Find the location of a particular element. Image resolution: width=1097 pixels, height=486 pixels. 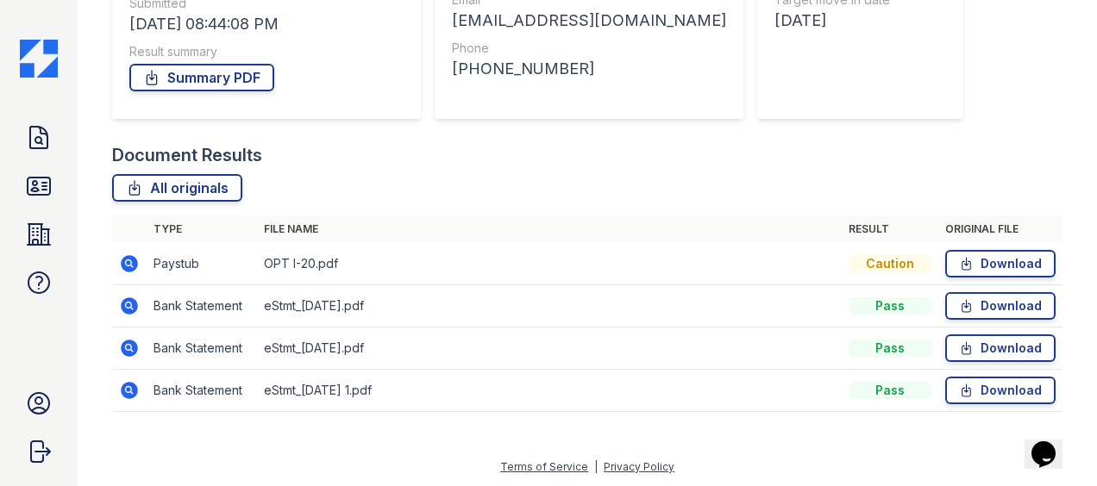

th: Original file is located at coordinates (1000, 229).